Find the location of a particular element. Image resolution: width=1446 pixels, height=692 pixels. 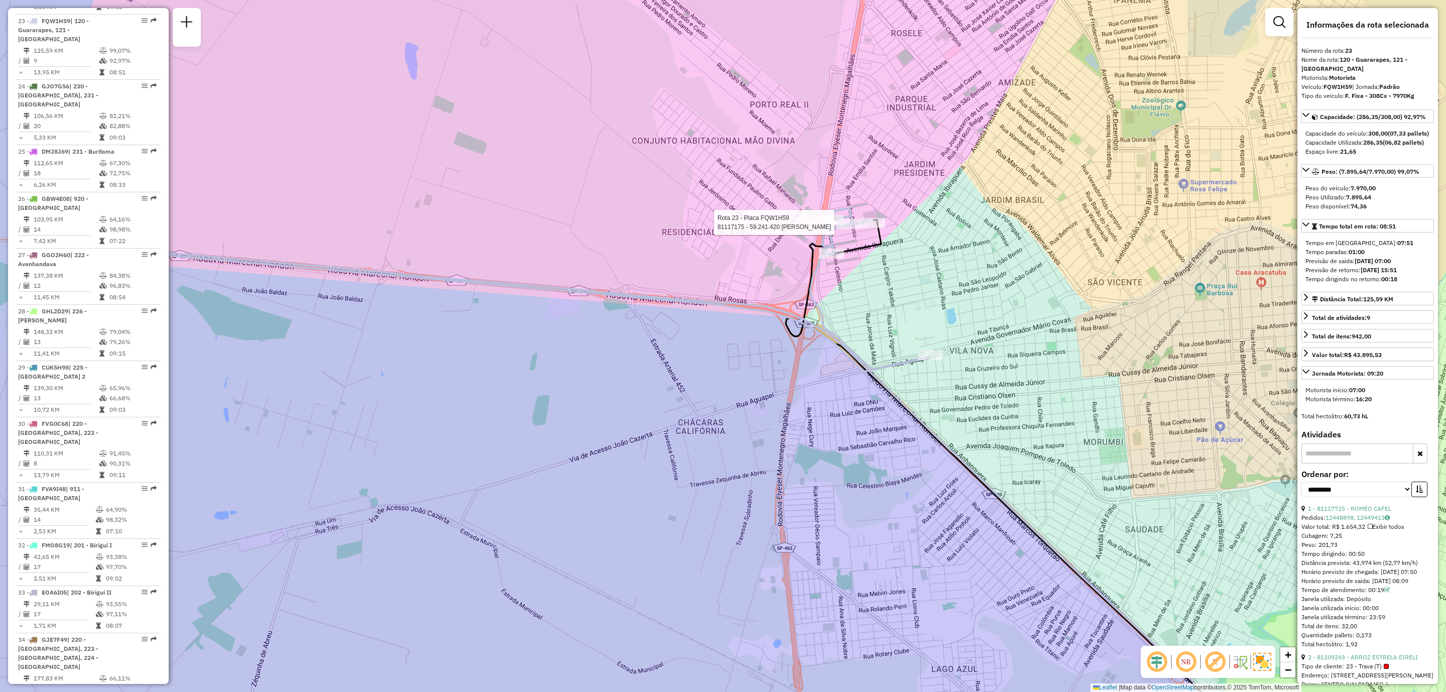

div: Total de itens: 32,00 is located at coordinates (1368, 626).